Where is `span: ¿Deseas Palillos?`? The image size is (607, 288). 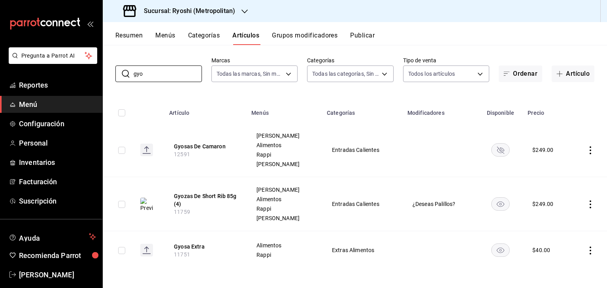 span: ¿Deseas Palillos? is located at coordinates (440, 204).